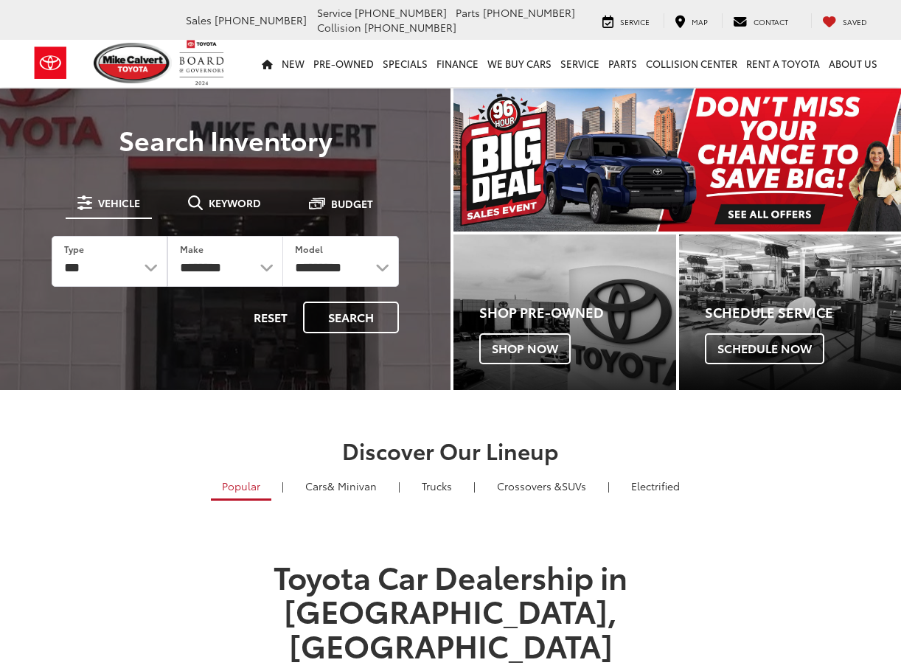  Describe the element at coordinates (352, 486) in the screenshot. I see `span: & Minivan` at that location.